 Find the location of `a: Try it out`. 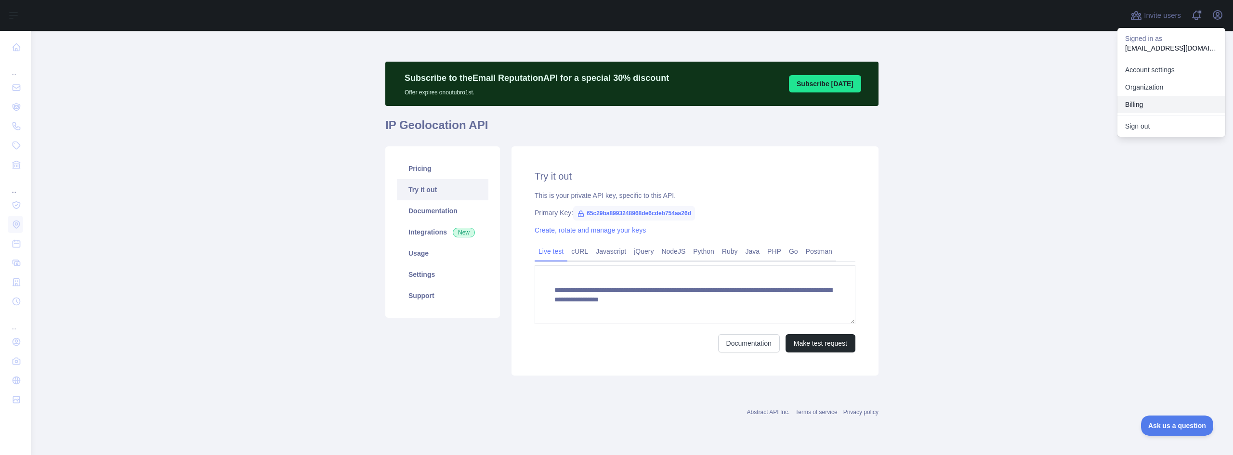

a: Try it out is located at coordinates (443, 190).